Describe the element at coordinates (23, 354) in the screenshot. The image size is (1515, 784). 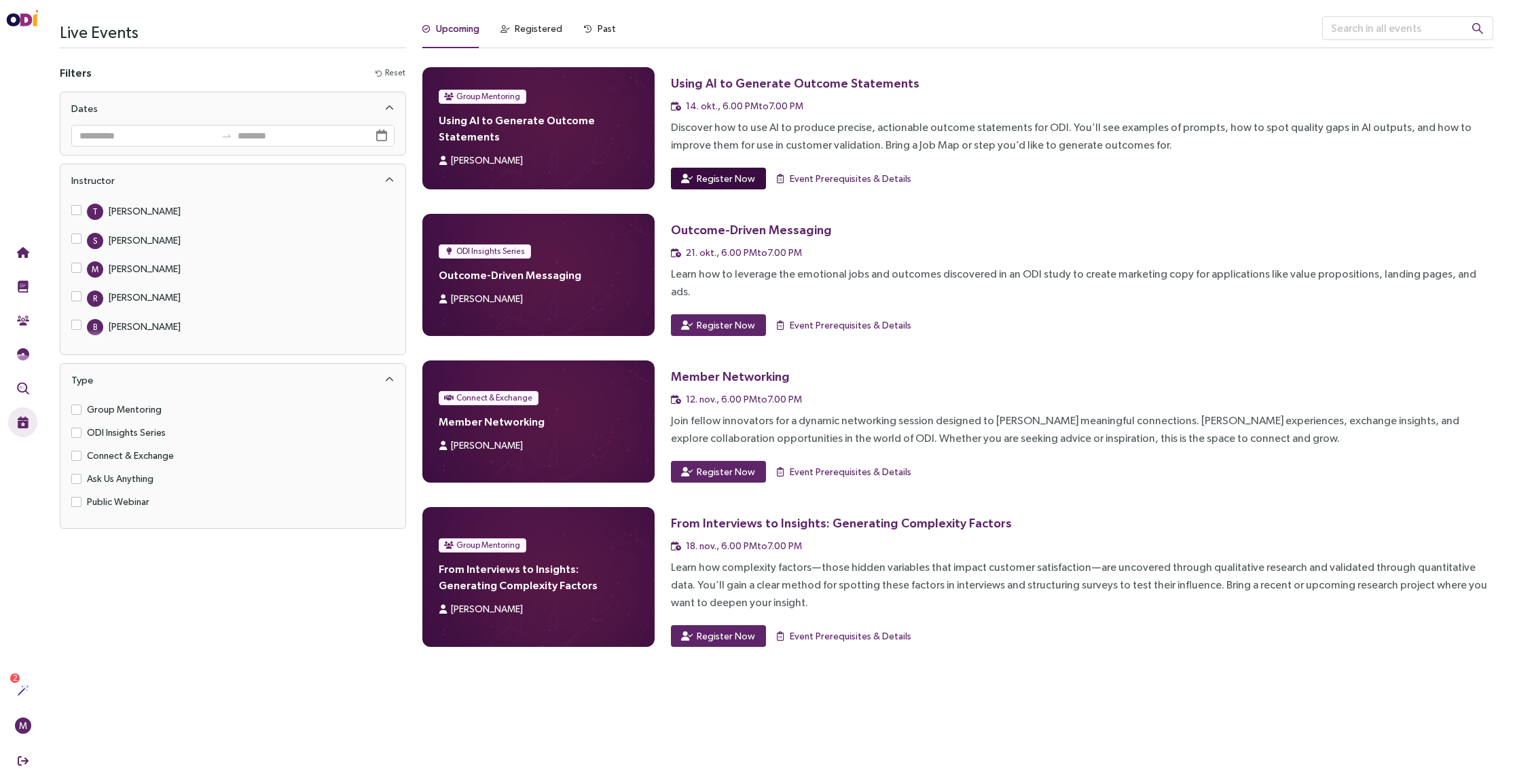
I see `img: JTBD Needs Framework` at that location.